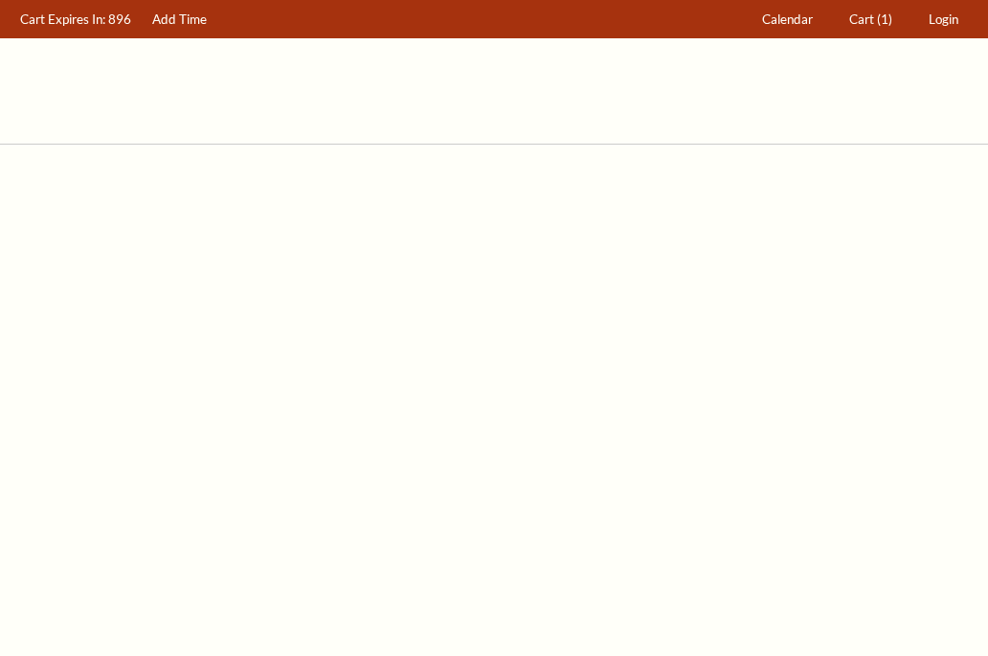 This screenshot has height=656, width=988. I want to click on a: Add Time, so click(180, 19).